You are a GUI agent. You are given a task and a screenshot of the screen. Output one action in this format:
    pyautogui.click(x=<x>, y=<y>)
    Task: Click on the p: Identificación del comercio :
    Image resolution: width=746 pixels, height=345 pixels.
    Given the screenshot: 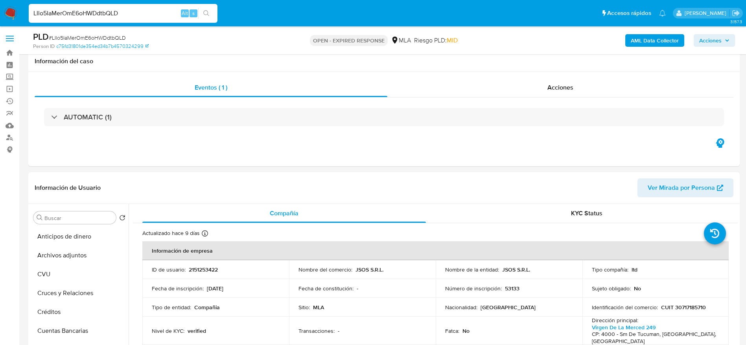 What is the action you would take?
    pyautogui.click(x=625, y=308)
    